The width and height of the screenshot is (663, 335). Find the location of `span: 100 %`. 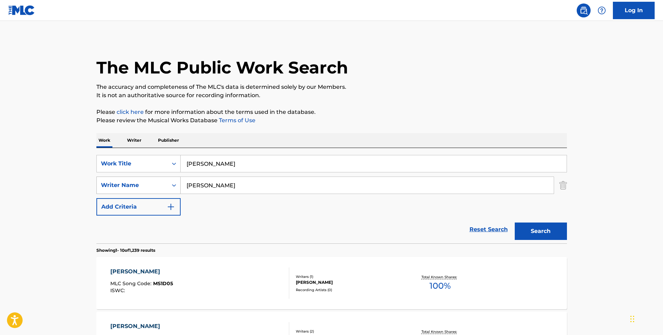

span: 100 % is located at coordinates (440, 286).